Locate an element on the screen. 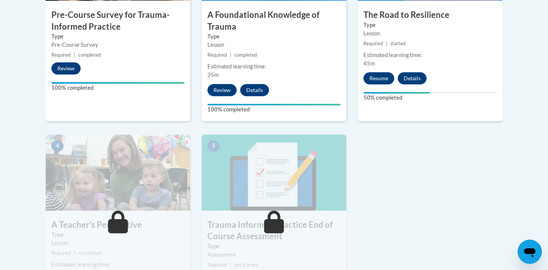 The image size is (548, 270). div: Assessment is located at coordinates (274, 255).